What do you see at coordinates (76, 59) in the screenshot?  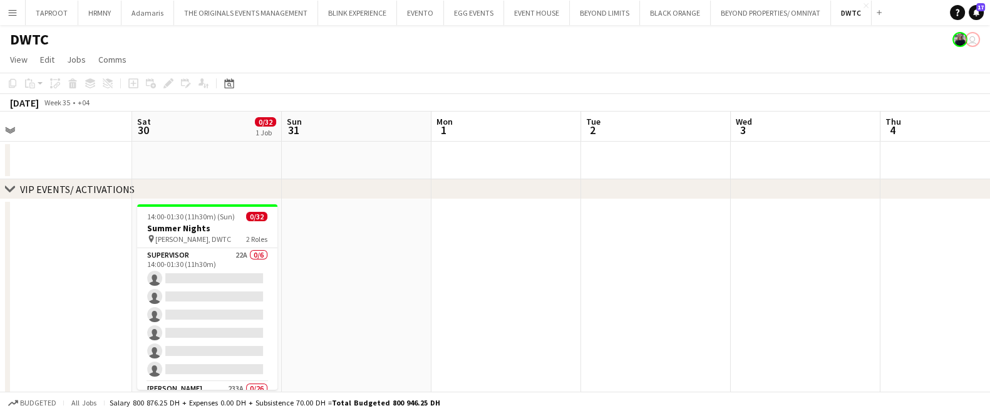 I see `span: Jobs` at bounding box center [76, 59].